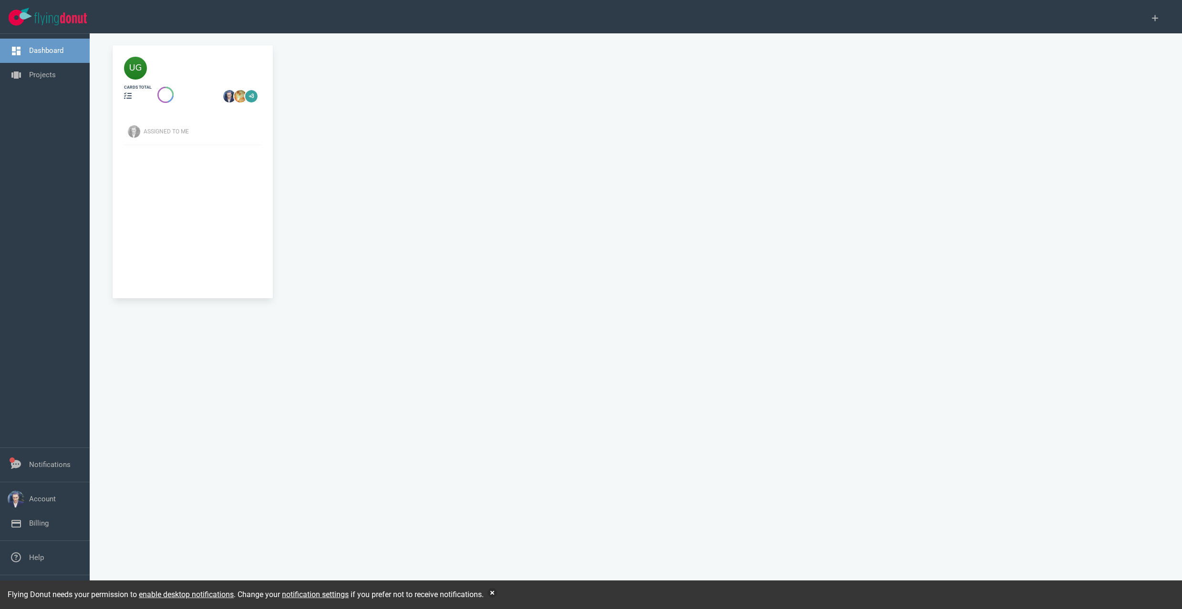  What do you see at coordinates (251, 96) in the screenshot?
I see `text: +3` at bounding box center [251, 96].